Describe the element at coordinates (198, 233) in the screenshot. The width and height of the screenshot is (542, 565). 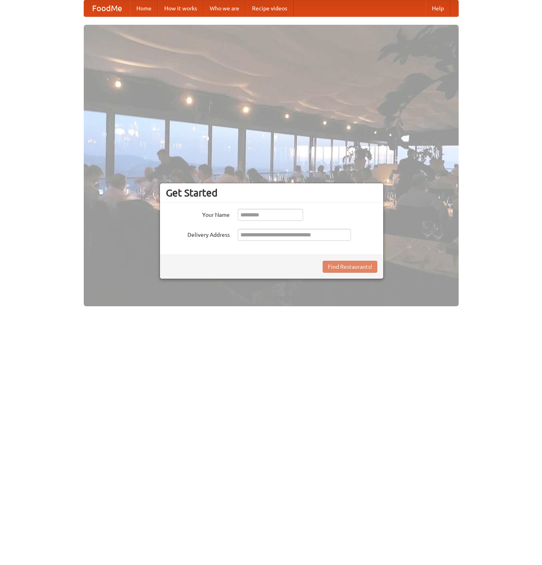
I see `label: Delivery Address` at that location.